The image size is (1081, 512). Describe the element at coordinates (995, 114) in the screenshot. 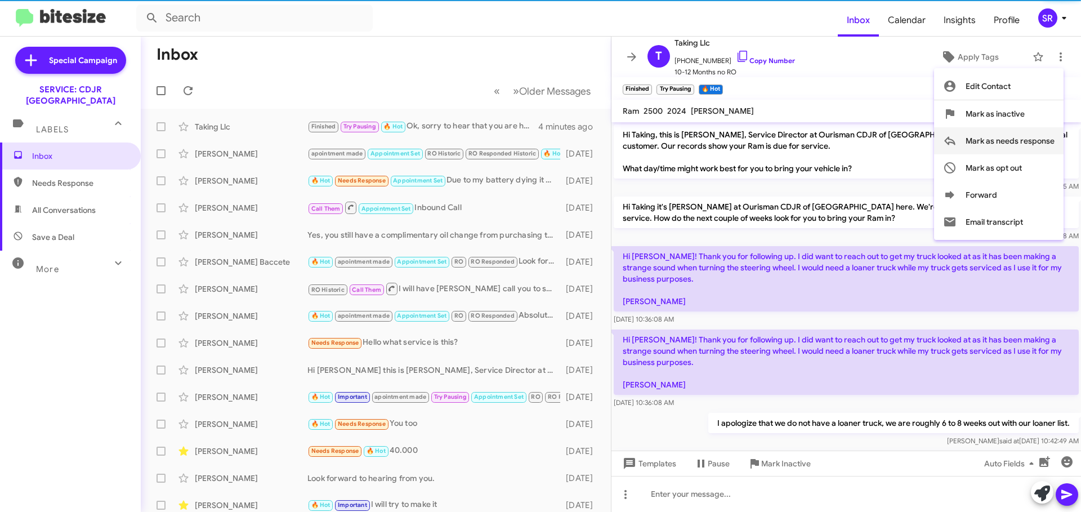

I see `span: Mark as inactive` at that location.